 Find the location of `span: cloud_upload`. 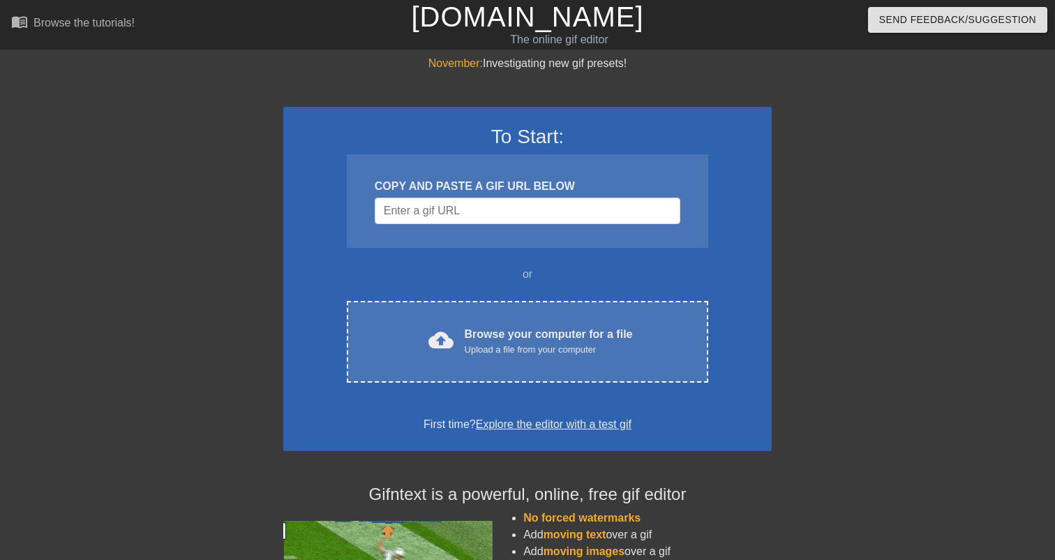

span: cloud_upload is located at coordinates (441, 340).